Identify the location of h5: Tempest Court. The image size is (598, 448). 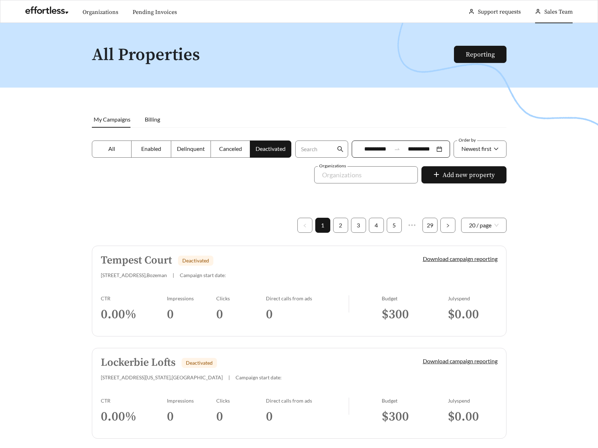
(136, 260).